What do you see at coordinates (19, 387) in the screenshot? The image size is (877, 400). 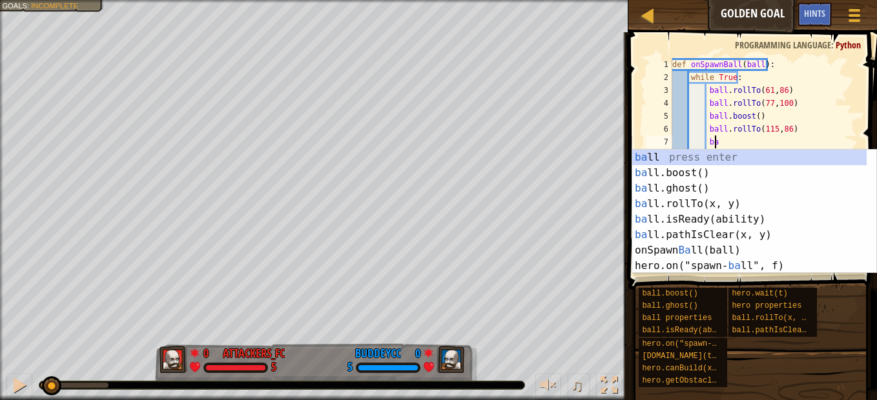 I see `button: Ctrl + P: Pause` at bounding box center [19, 387].